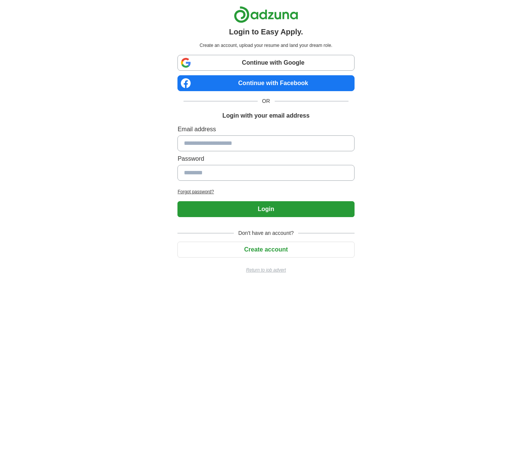 Image resolution: width=532 pixels, height=472 pixels. I want to click on label: Email address, so click(266, 129).